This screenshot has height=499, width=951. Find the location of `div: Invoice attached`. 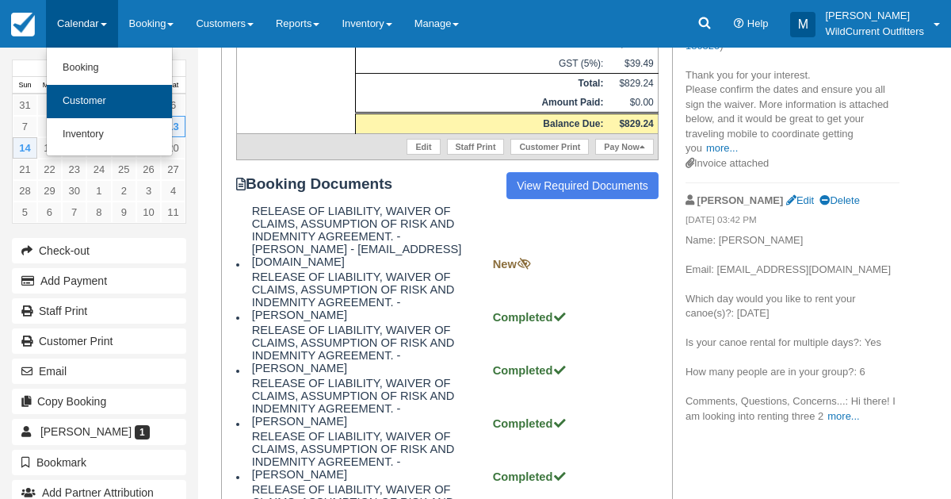

div: Invoice attached is located at coordinates (793, 163).